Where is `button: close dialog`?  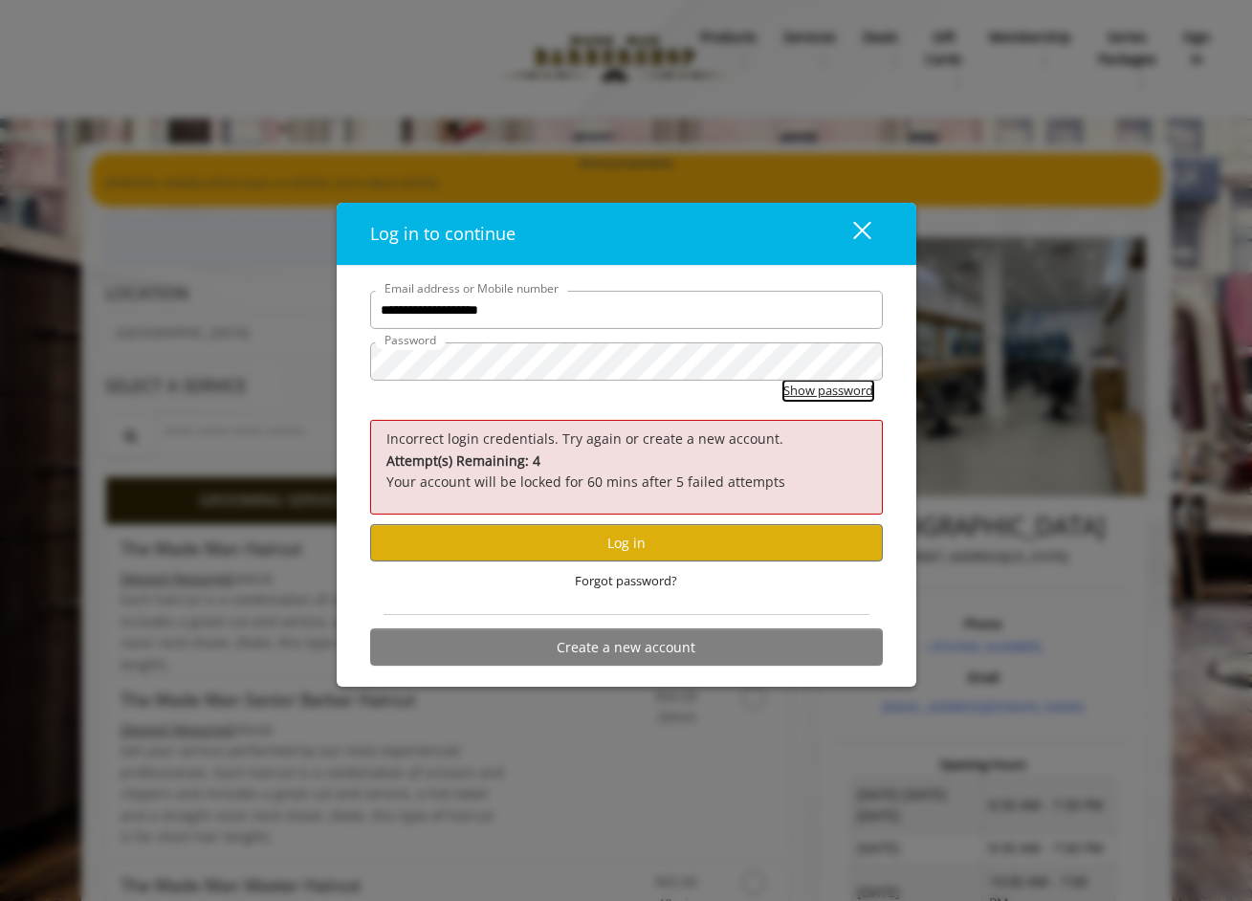 button: close dialog is located at coordinates (850, 233).